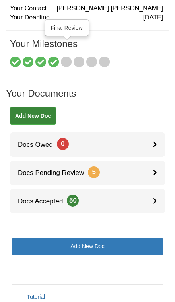 The height and width of the screenshot is (302, 175). Describe the element at coordinates (67, 28) in the screenshot. I see `div: Final Review` at that location.